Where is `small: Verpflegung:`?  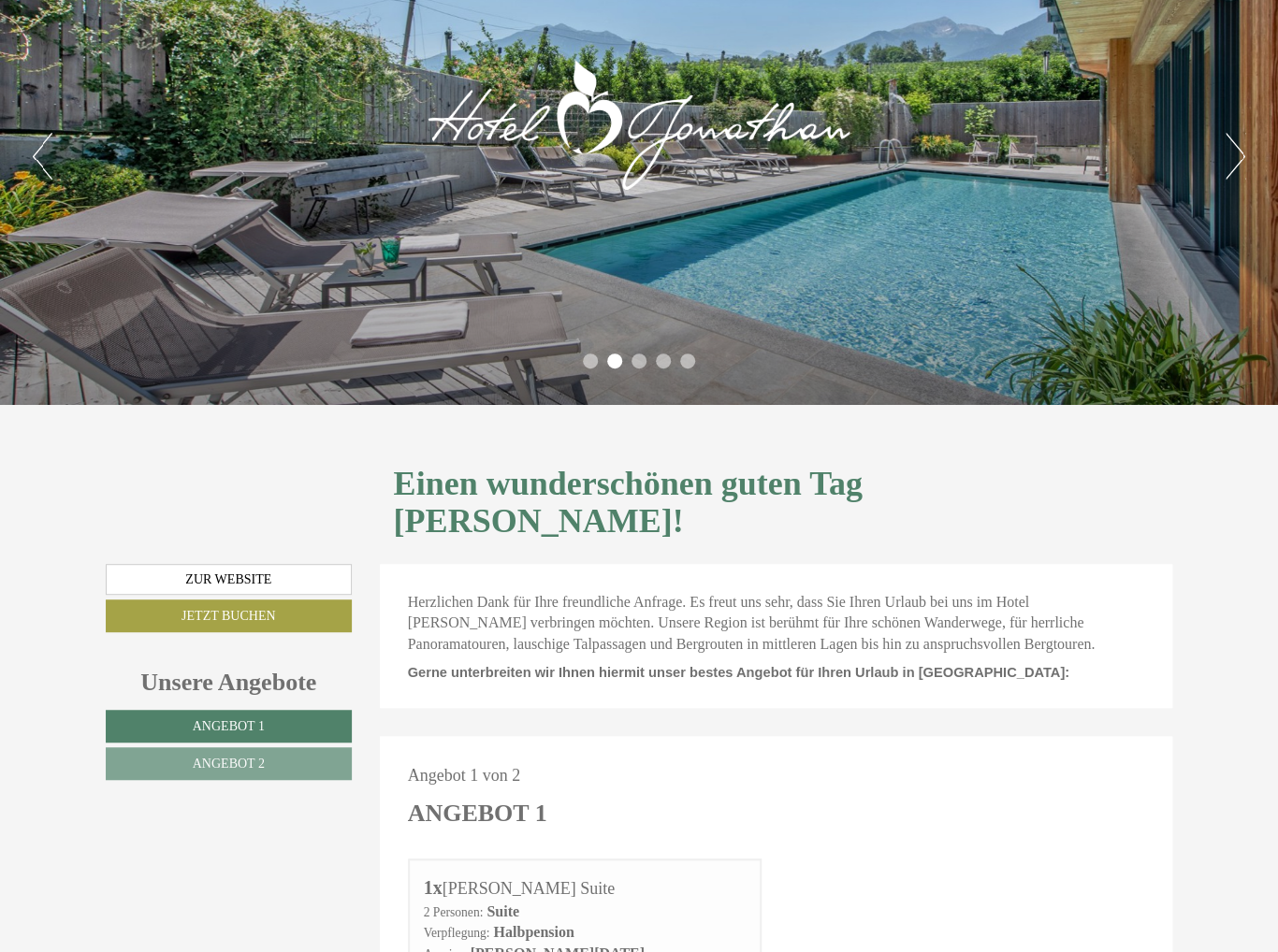
small: Verpflegung: is located at coordinates (457, 932).